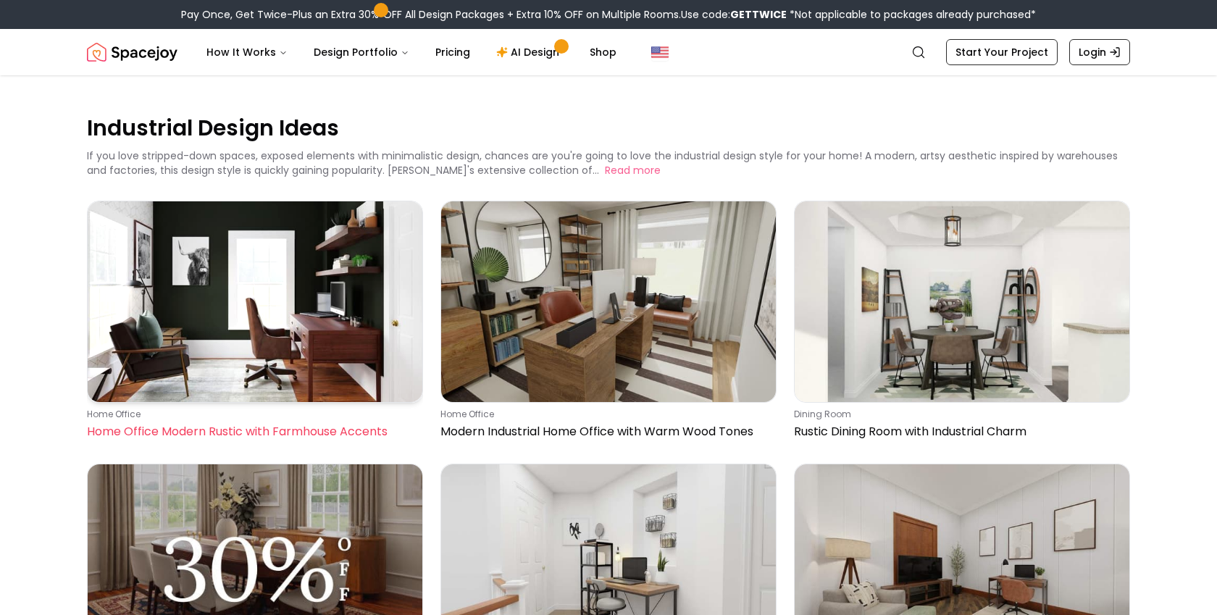 The width and height of the screenshot is (1217, 615). Describe the element at coordinates (609, 323) in the screenshot. I see `a: Modern Industrial Home Office with Warm Wood Toneshome officeModern Industrial Home Office with W...` at that location.